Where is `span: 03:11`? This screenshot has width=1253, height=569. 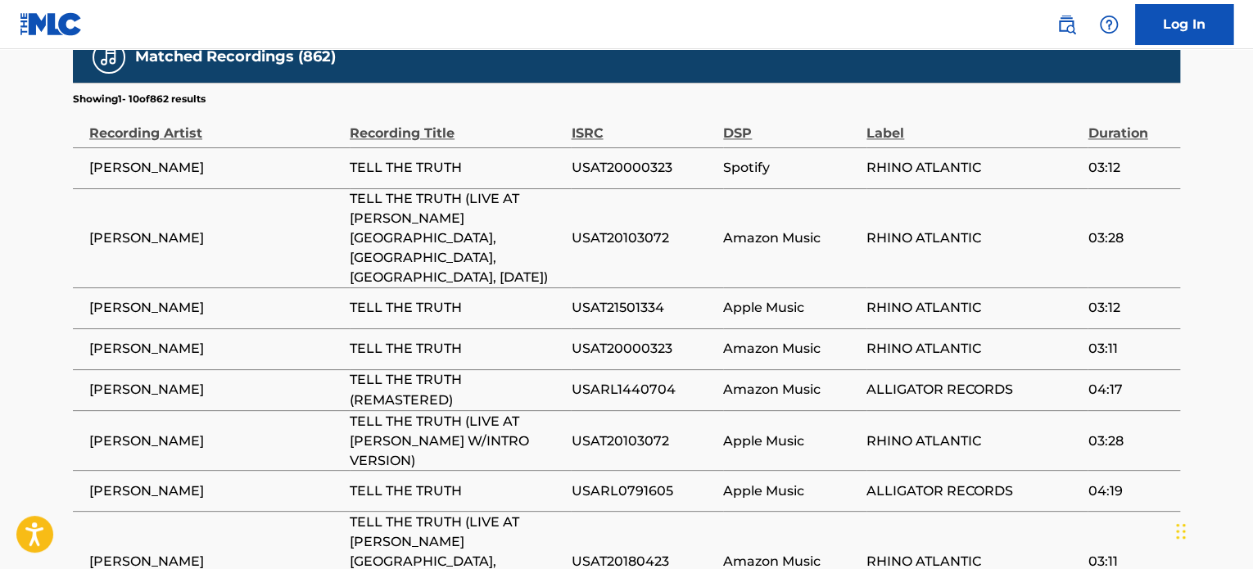
span: 03:11 is located at coordinates (1130, 349).